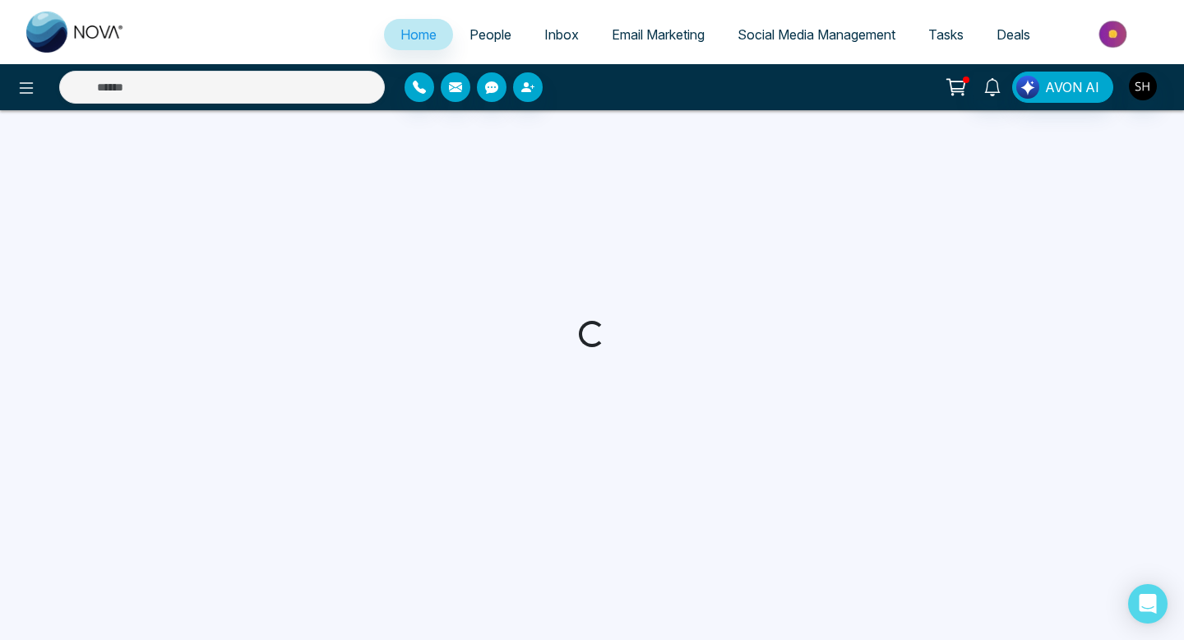 The height and width of the screenshot is (640, 1184). I want to click on img: User Avatar, so click(1143, 86).